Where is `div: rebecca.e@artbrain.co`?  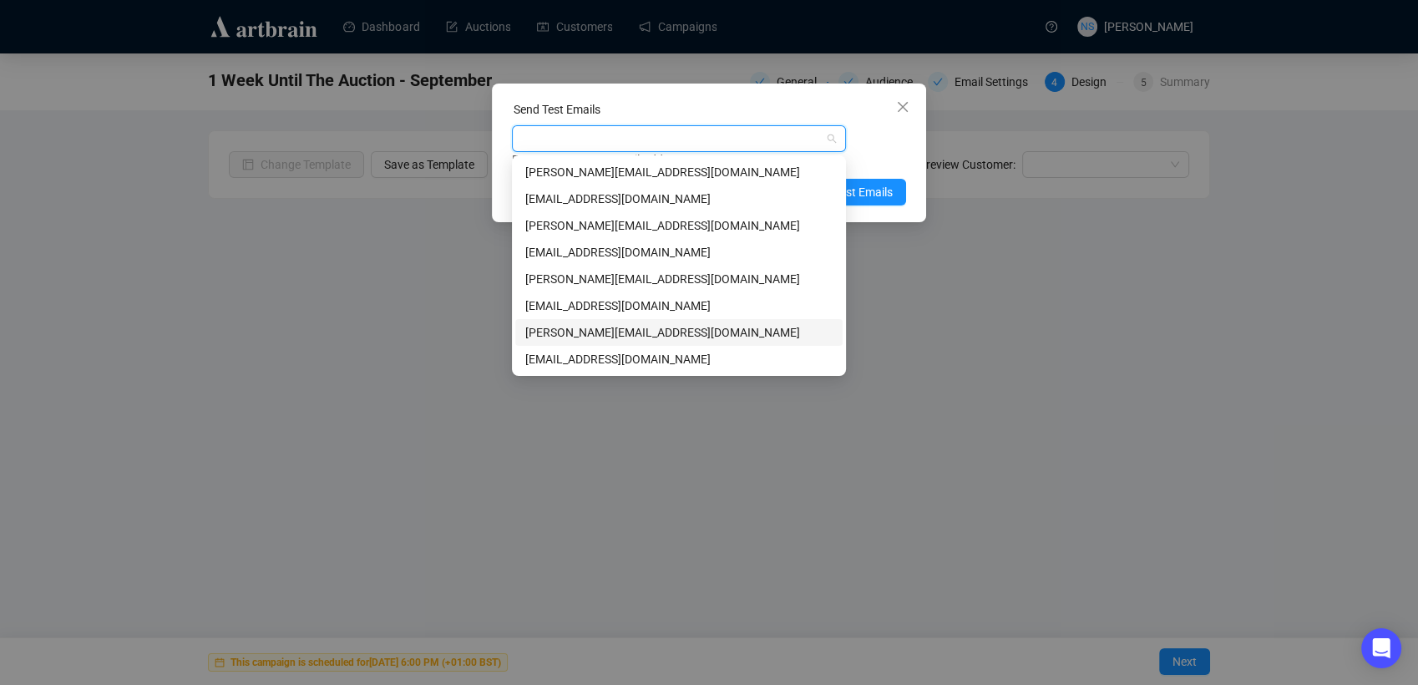
div: rebecca.e@artbrain.co is located at coordinates (679, 172).